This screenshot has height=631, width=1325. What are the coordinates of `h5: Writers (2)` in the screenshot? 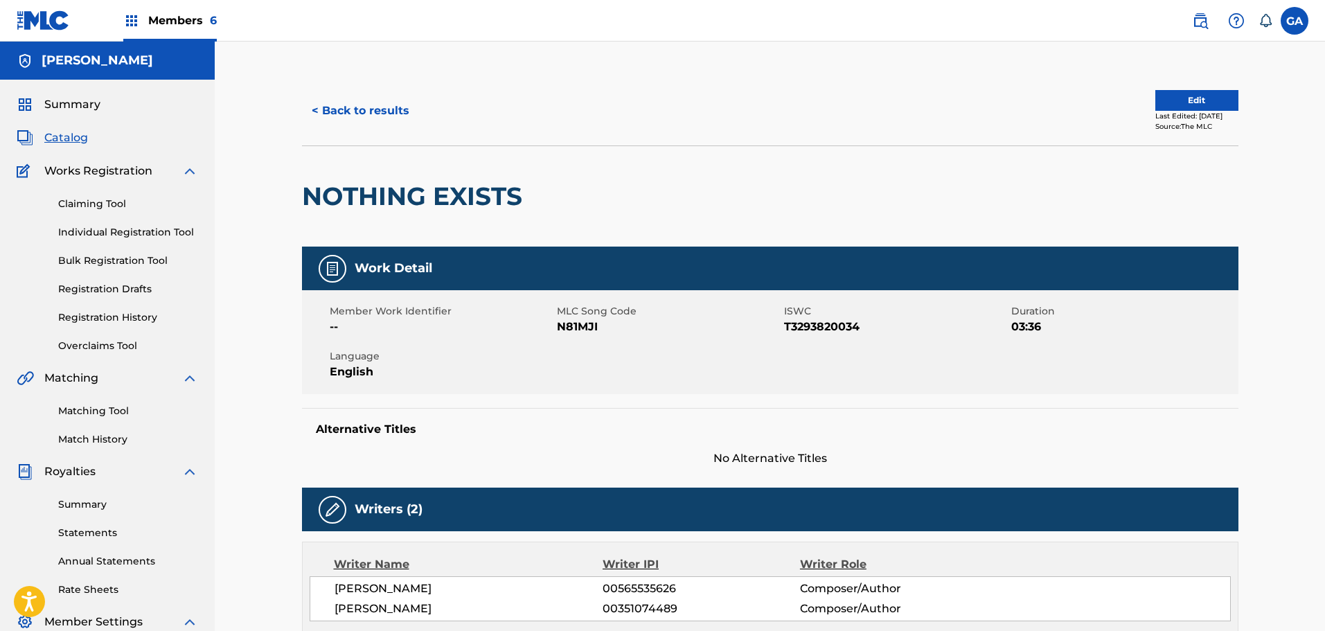 It's located at (389, 509).